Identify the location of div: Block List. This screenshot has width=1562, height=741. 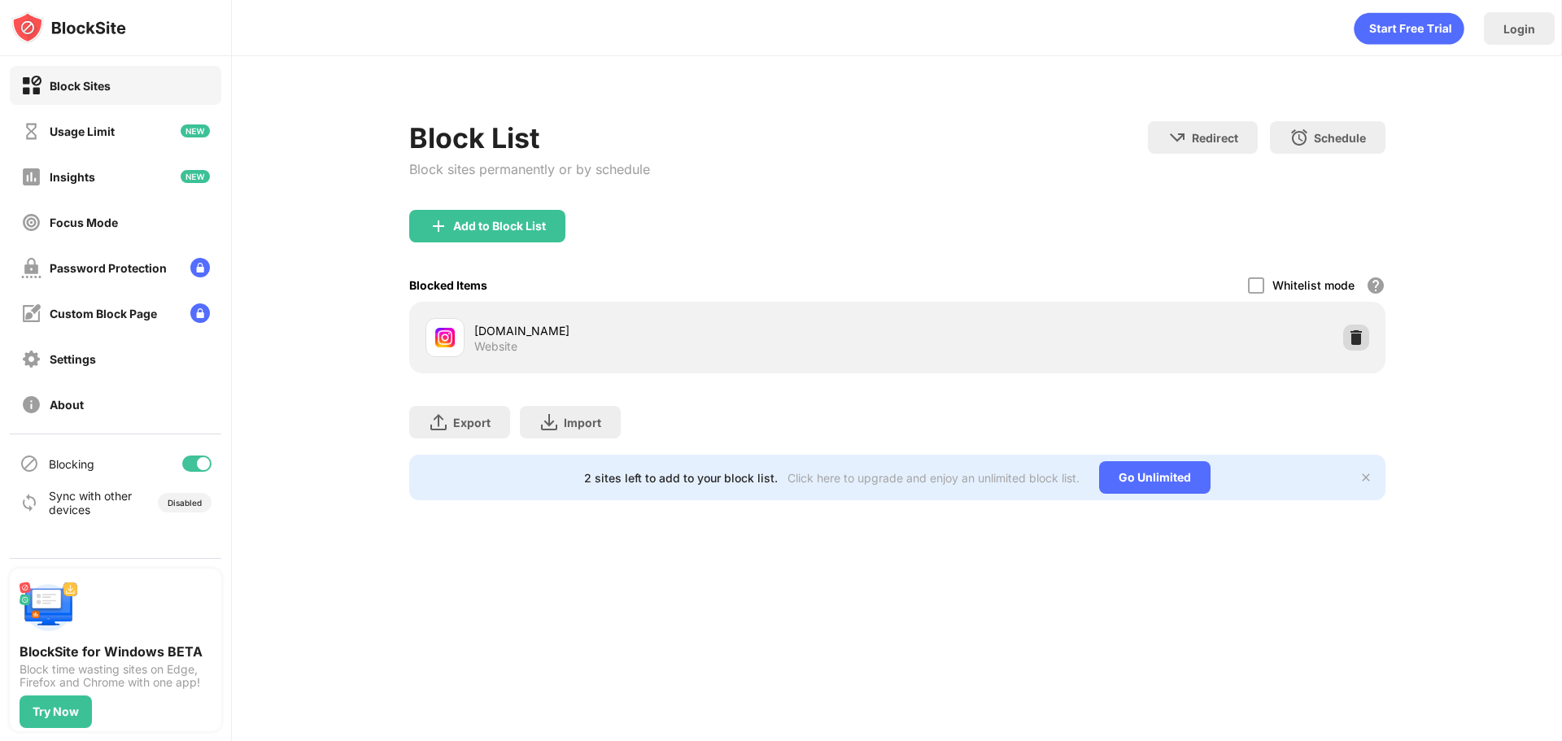
(530, 138).